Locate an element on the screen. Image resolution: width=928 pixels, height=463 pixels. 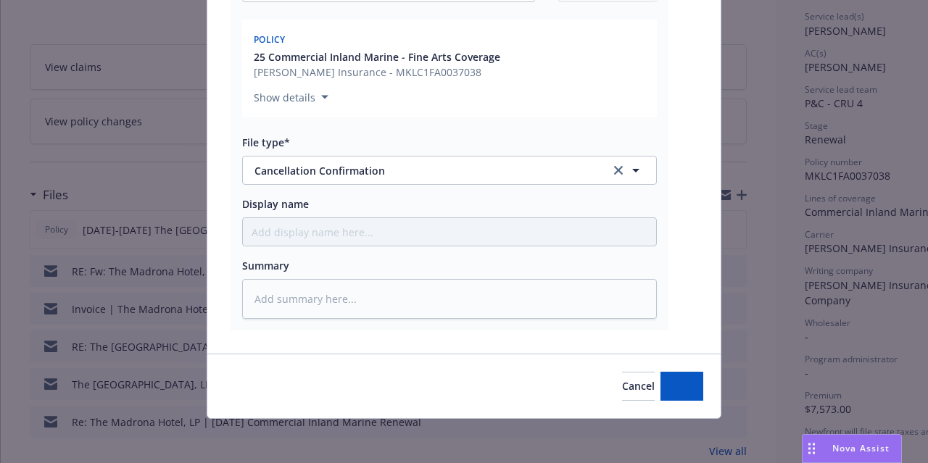
button: Add files is located at coordinates (682, 387).